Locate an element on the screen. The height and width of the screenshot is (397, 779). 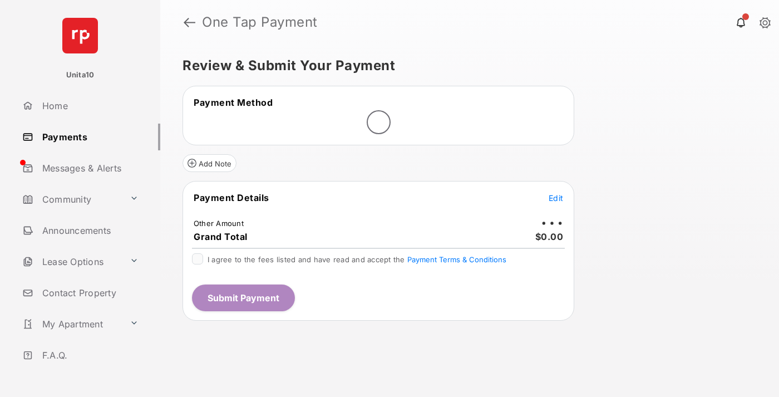
span: Payment Method is located at coordinates (233, 102).